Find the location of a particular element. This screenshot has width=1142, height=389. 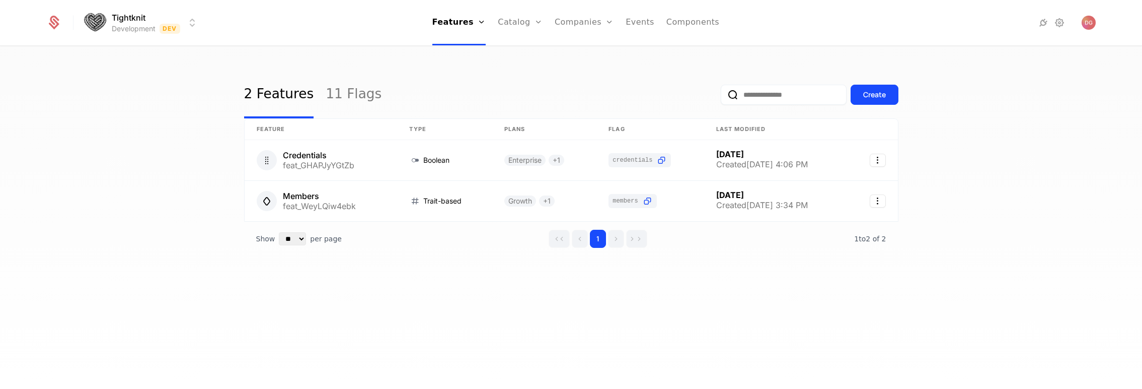

select: Select page size is located at coordinates (293, 239).